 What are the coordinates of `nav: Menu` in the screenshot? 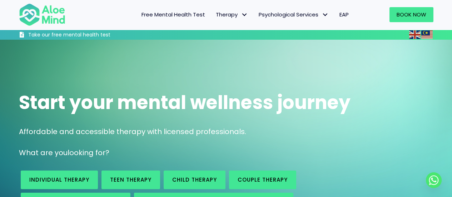 It's located at (214, 15).